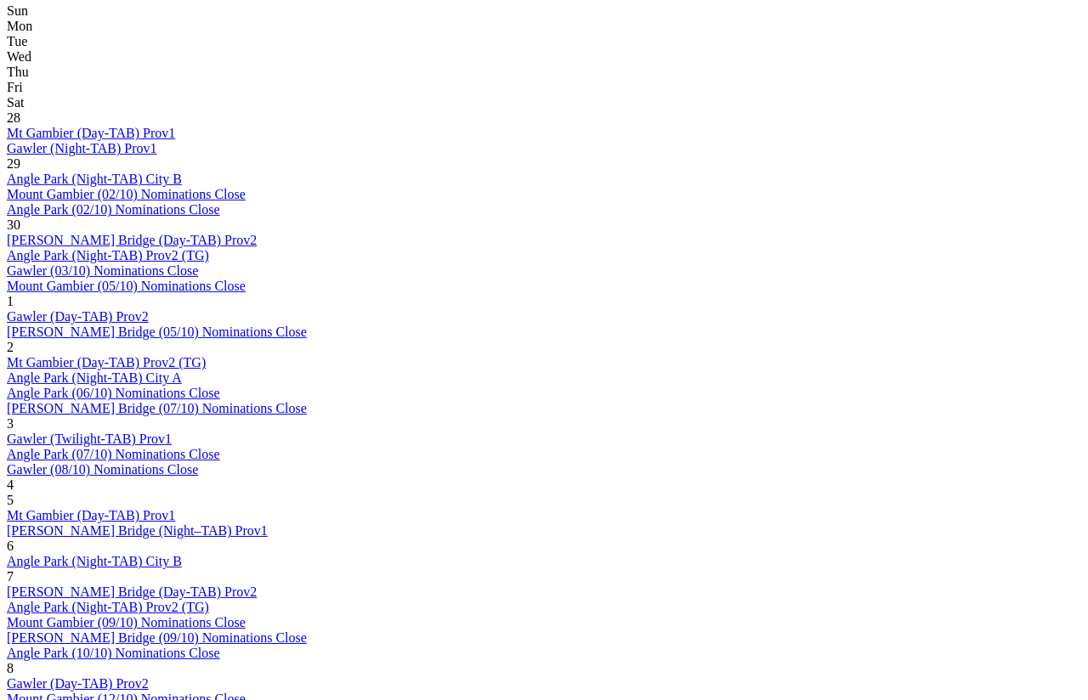 The width and height of the screenshot is (1088, 700). Describe the element at coordinates (113, 653) in the screenshot. I see `a: Angle Park (10/10) Nominations Close` at that location.